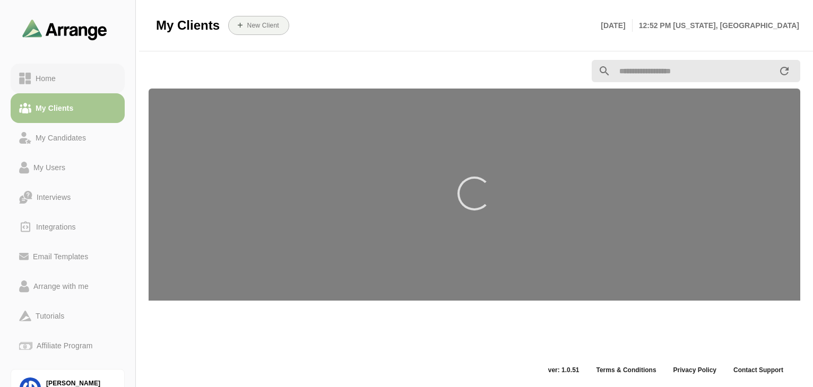  Describe the element at coordinates (564, 370) in the screenshot. I see `span: ver: 1.0.51` at that location.